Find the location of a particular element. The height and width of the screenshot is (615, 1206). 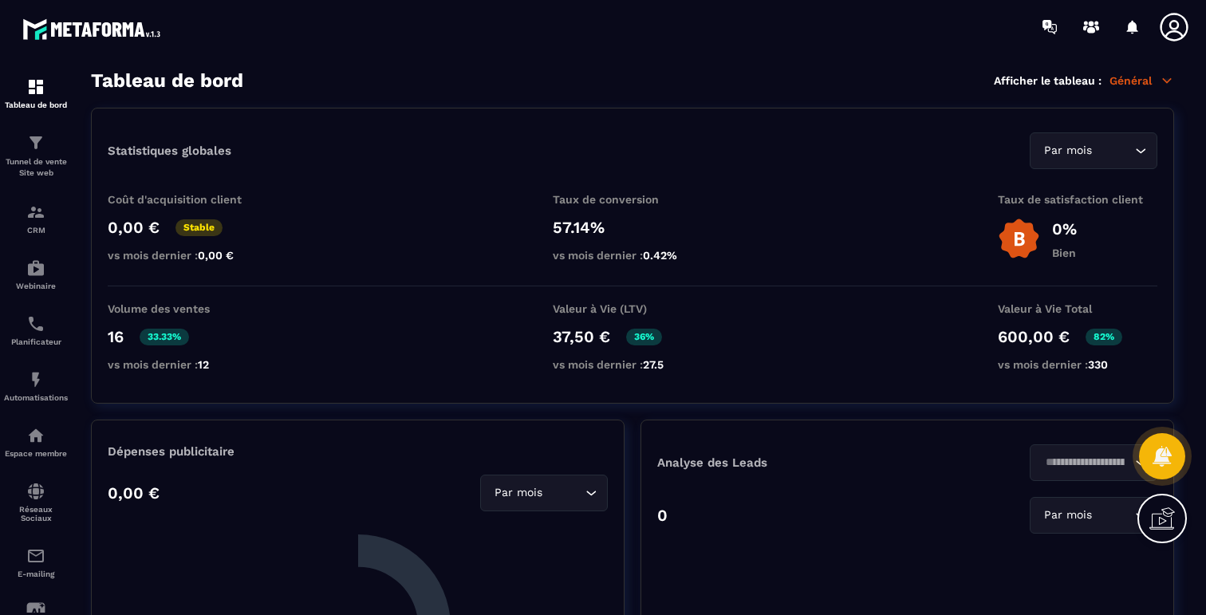

p: Statistiques globales is located at coordinates (169, 151).